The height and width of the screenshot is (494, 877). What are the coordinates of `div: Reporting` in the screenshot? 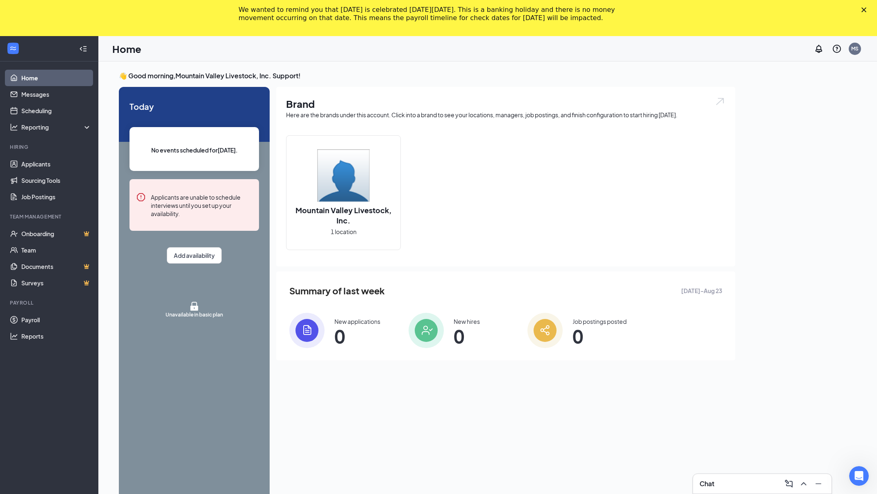 It's located at (57, 127).